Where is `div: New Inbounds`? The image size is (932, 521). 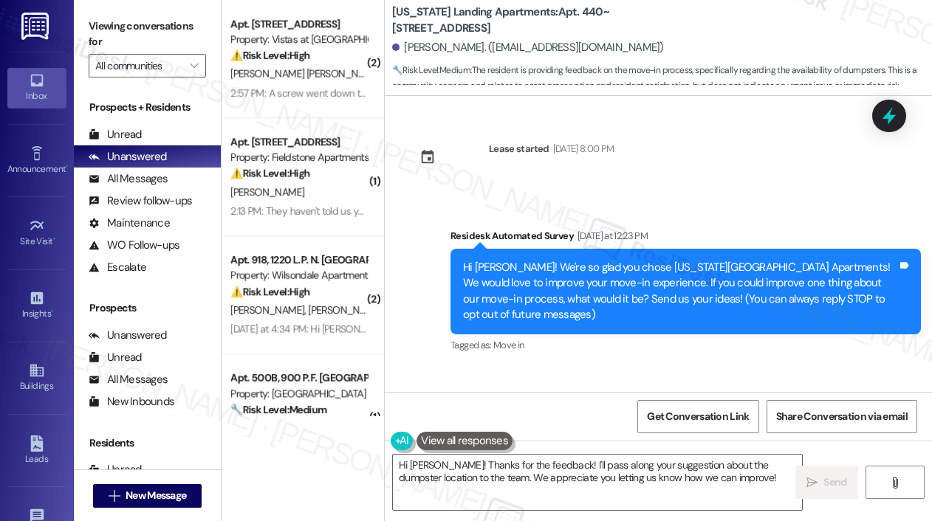
div: New Inbounds is located at coordinates (131, 402).